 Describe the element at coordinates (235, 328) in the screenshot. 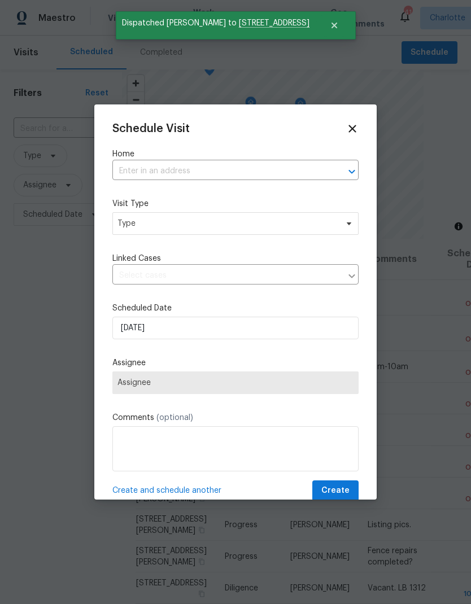

I see `input: M/D/YYYY` at that location.